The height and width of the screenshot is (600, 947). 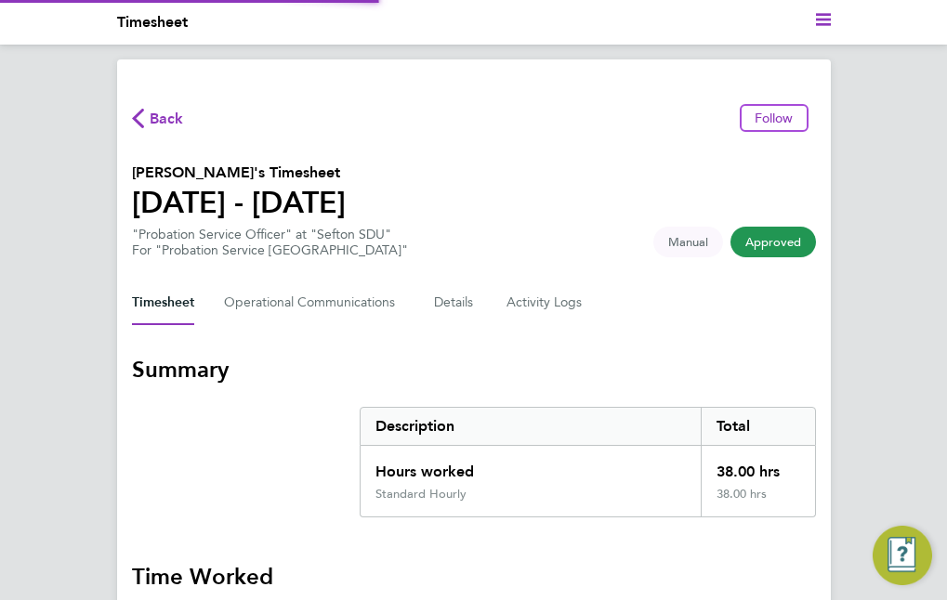 I want to click on h3: Summary, so click(x=474, y=370).